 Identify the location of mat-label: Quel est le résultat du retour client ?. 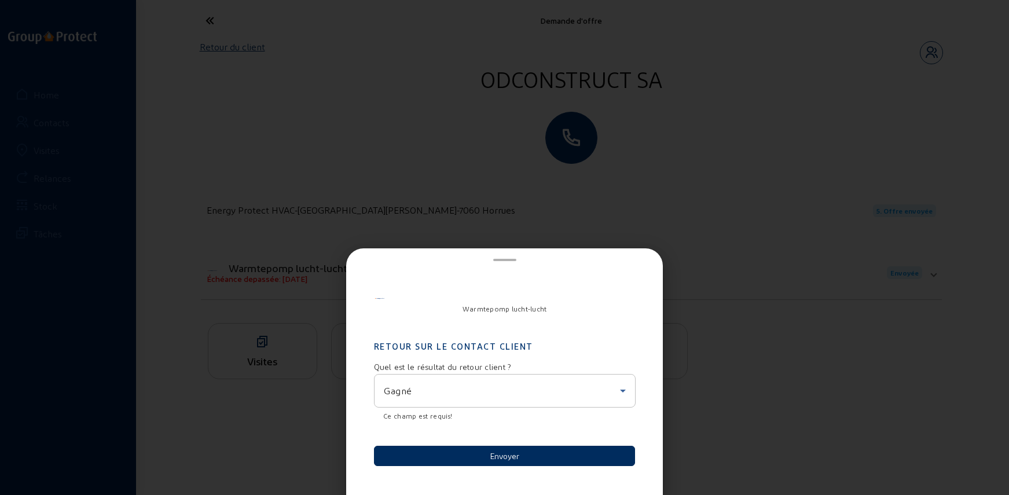
(443, 366).